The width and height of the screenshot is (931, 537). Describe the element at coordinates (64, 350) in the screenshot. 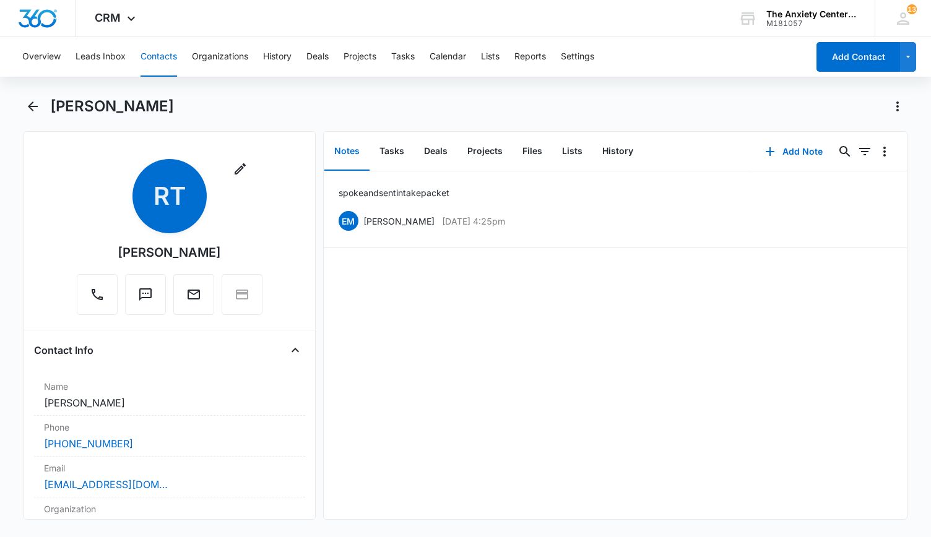

I see `h4: Contact Info` at that location.